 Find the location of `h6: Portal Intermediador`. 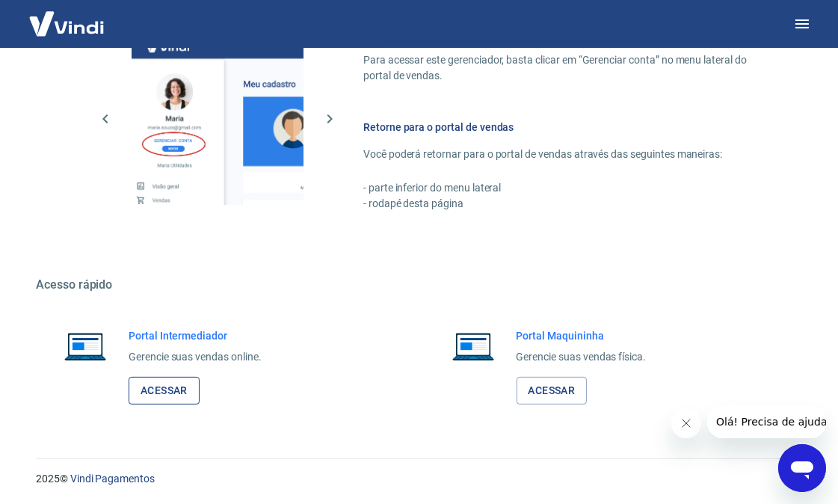

h6: Portal Intermediador is located at coordinates (195, 336).